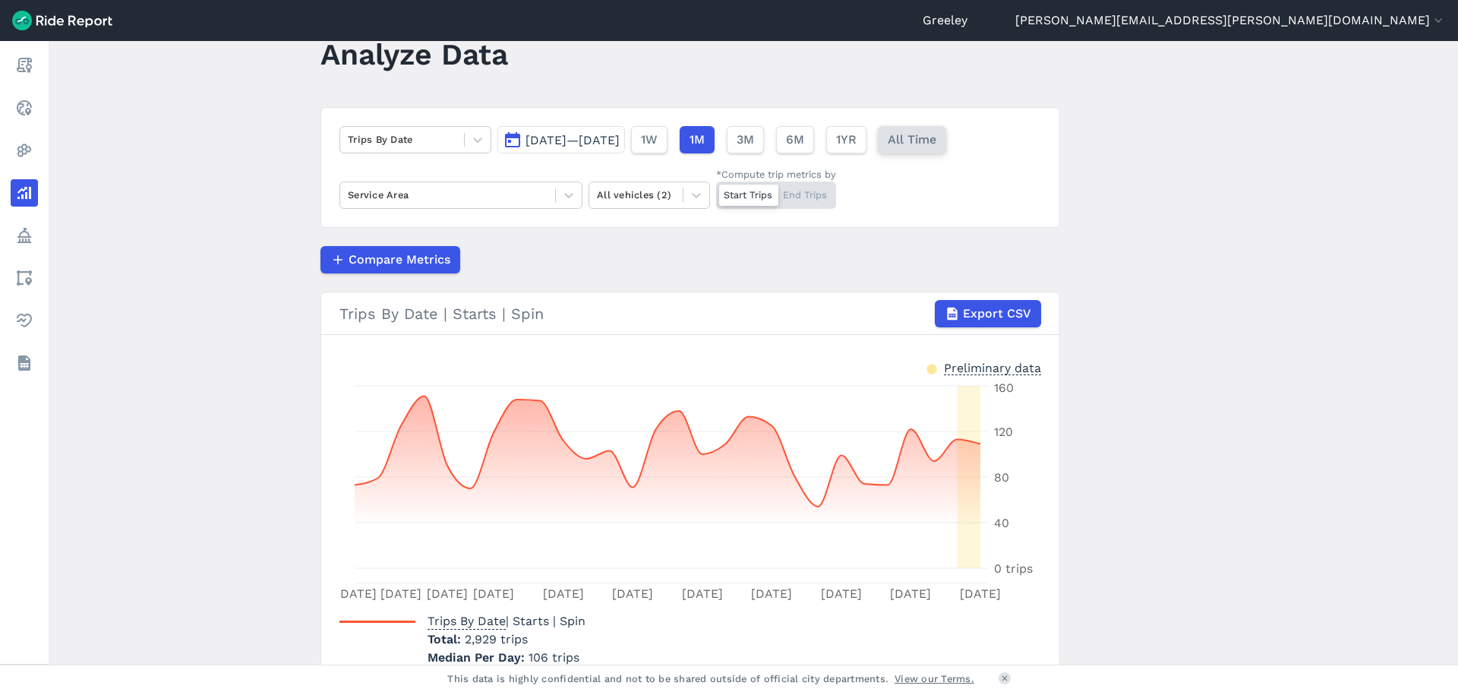 This screenshot has width=1458, height=692. I want to click on div: Trips By Date | Starts | Spin, so click(690, 314).